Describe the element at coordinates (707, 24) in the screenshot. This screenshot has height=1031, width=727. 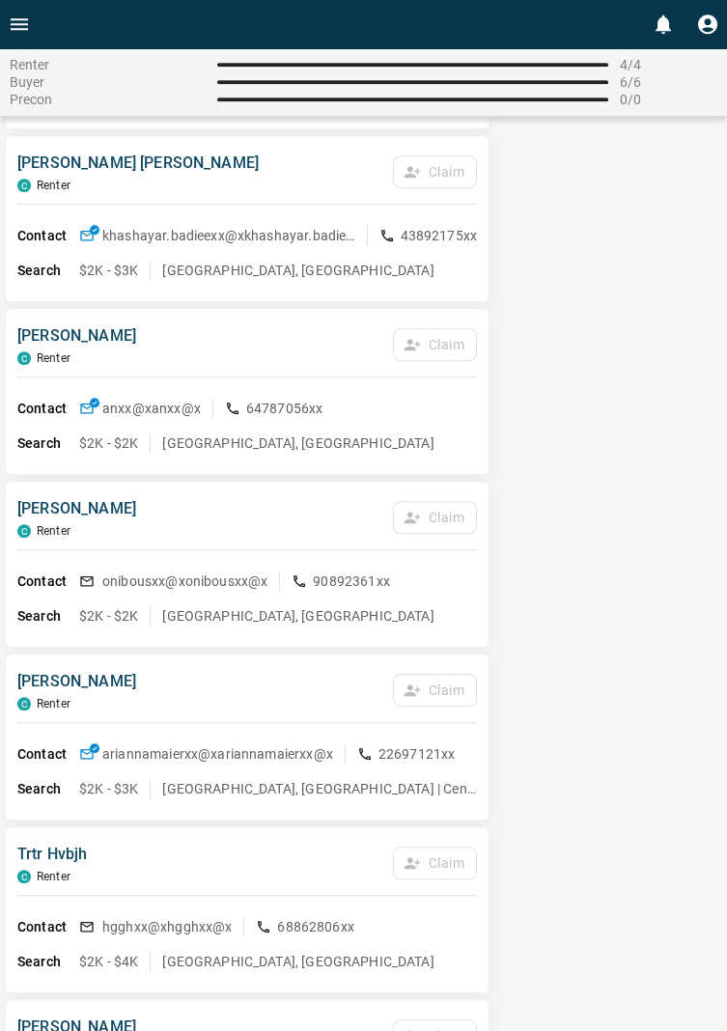
I see `button: Profile` at that location.